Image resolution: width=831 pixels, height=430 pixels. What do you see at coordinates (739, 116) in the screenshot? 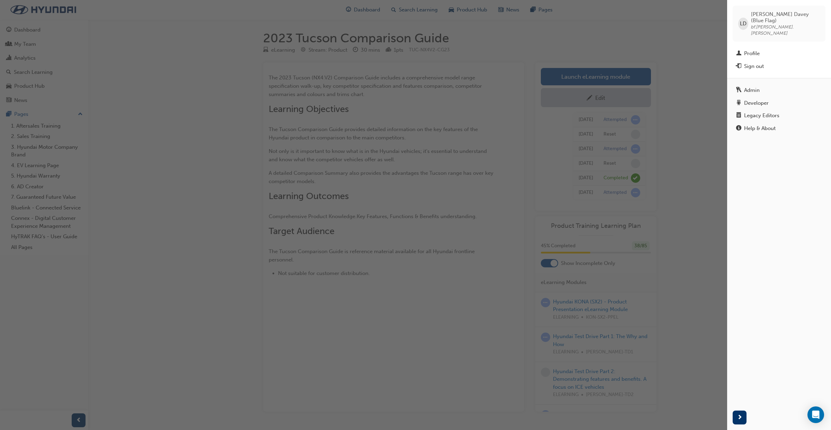
I see `span: notepad-icon` at bounding box center [739, 116].